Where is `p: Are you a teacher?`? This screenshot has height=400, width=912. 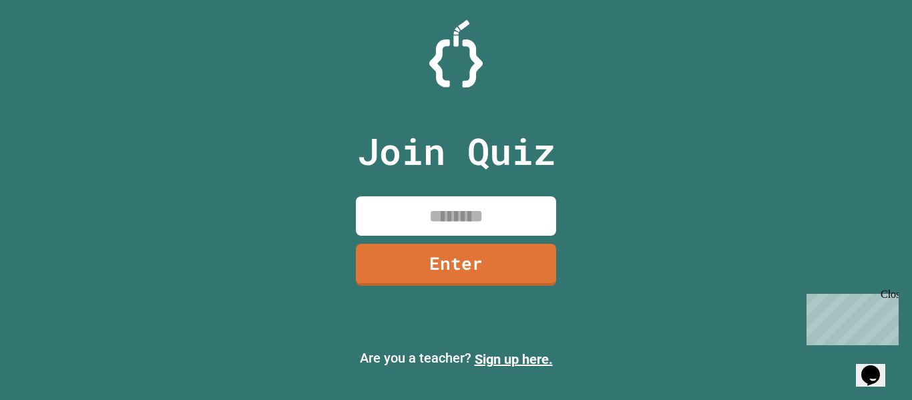
p: Are you a teacher? is located at coordinates (456, 358).